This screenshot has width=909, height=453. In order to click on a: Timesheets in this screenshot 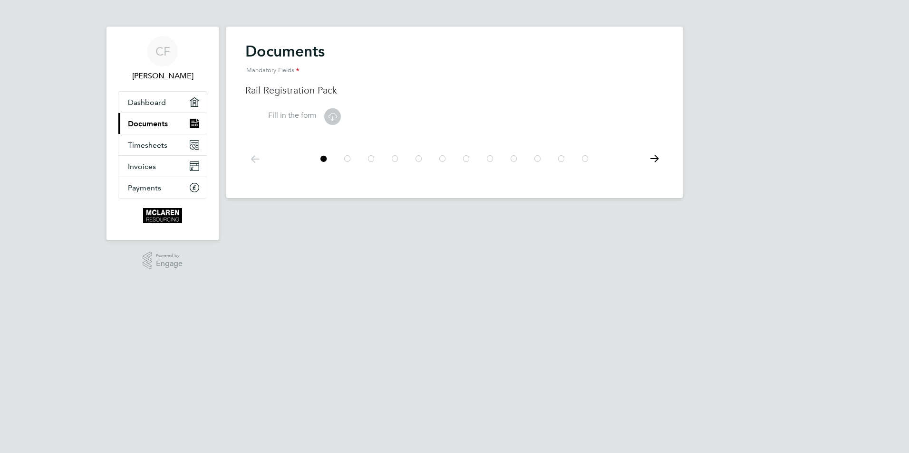, I will do `click(163, 145)`.